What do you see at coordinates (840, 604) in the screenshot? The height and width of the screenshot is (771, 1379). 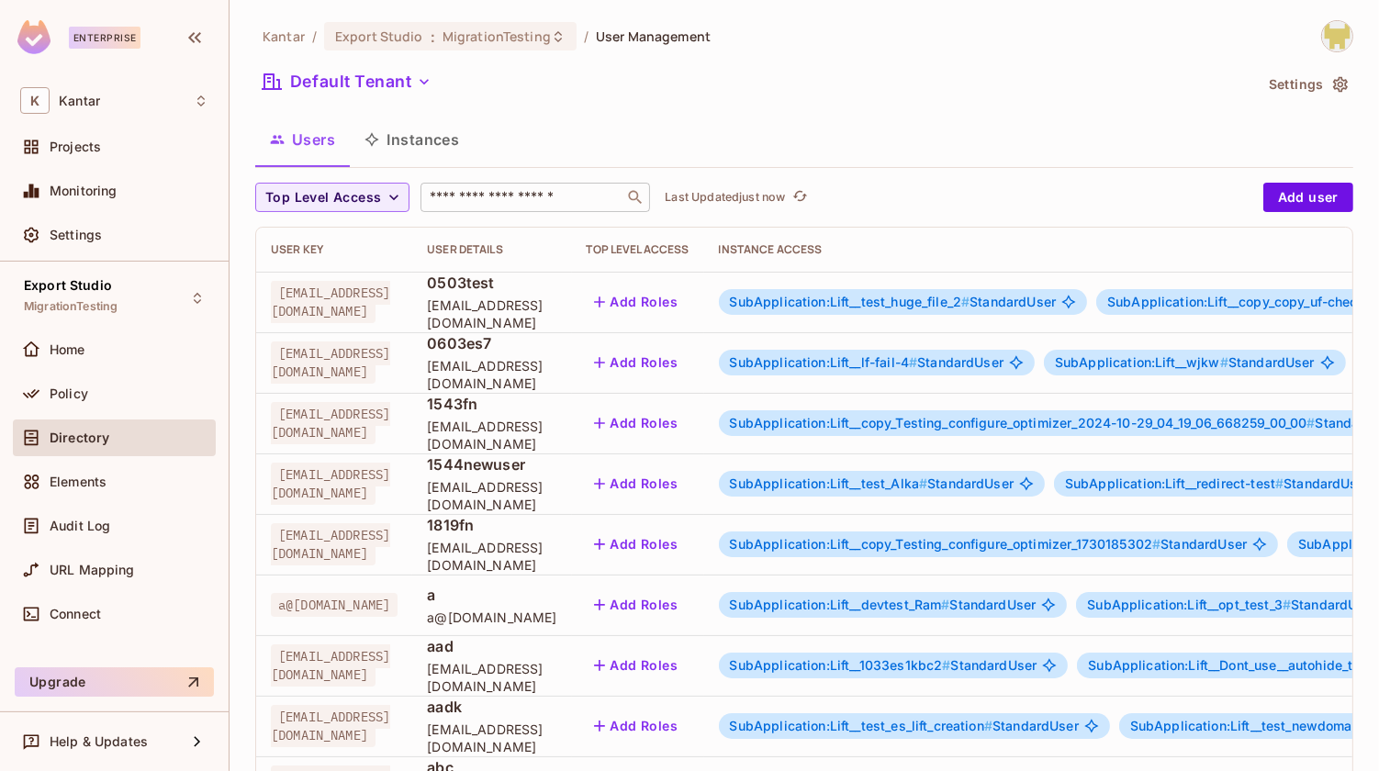 I see `span: SubApplication:Lift__devtest_Ram` at bounding box center [840, 604].